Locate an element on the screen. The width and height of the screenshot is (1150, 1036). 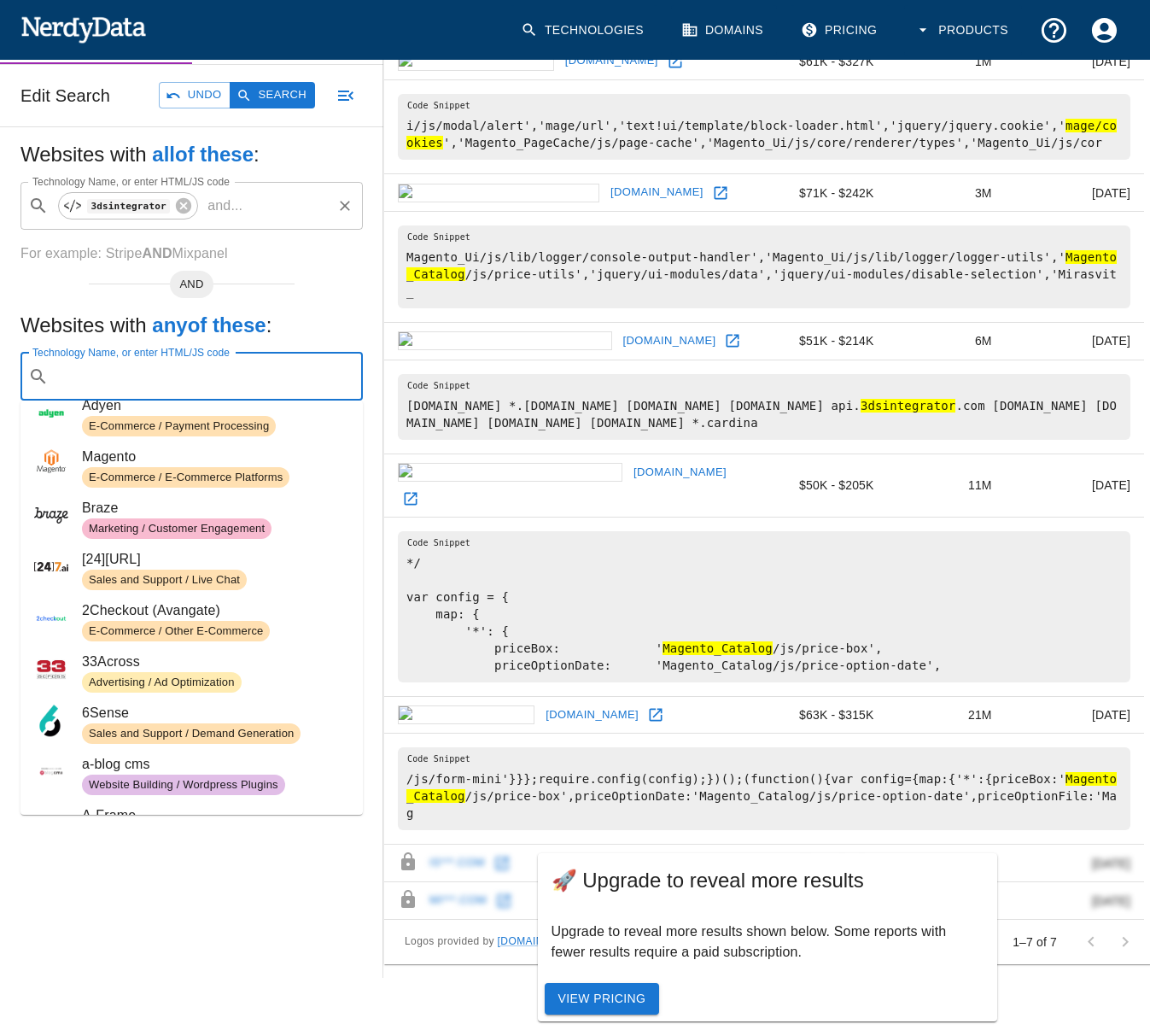
button: Search is located at coordinates (273, 95).